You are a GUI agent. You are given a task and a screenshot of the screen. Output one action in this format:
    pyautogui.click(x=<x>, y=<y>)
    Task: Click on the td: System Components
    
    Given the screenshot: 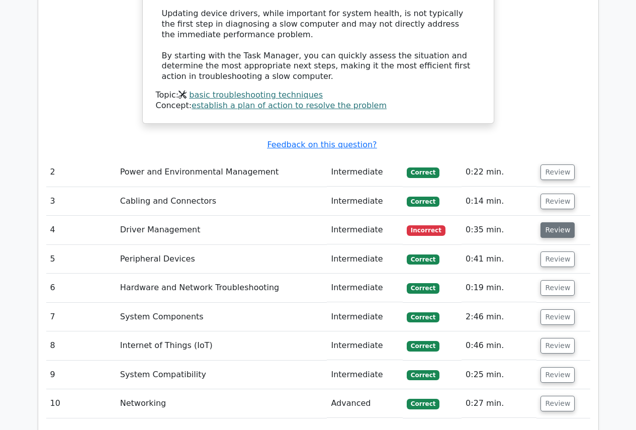 What is the action you would take?
    pyautogui.click(x=222, y=317)
    